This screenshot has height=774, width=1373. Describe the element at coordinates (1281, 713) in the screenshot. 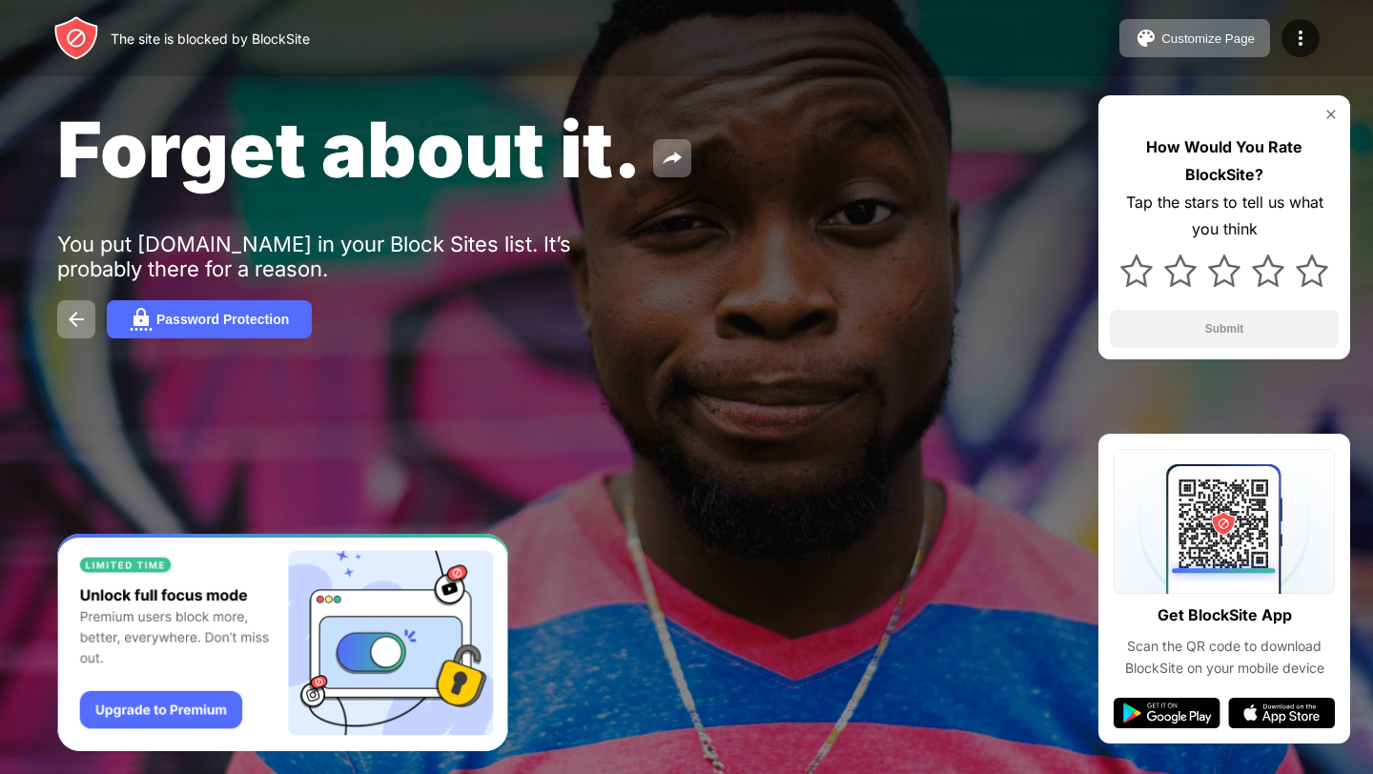

I see `img: app-store.svg` at that location.